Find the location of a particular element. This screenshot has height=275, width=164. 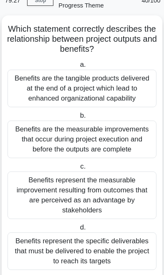

span: d. is located at coordinates (83, 227).